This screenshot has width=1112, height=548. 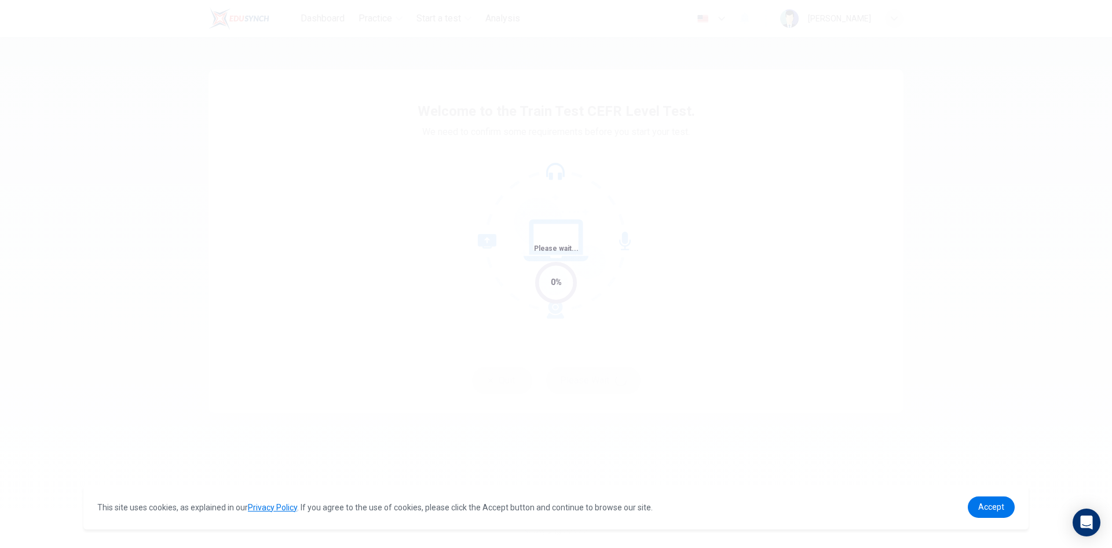 I want to click on span: Accept, so click(x=991, y=507).